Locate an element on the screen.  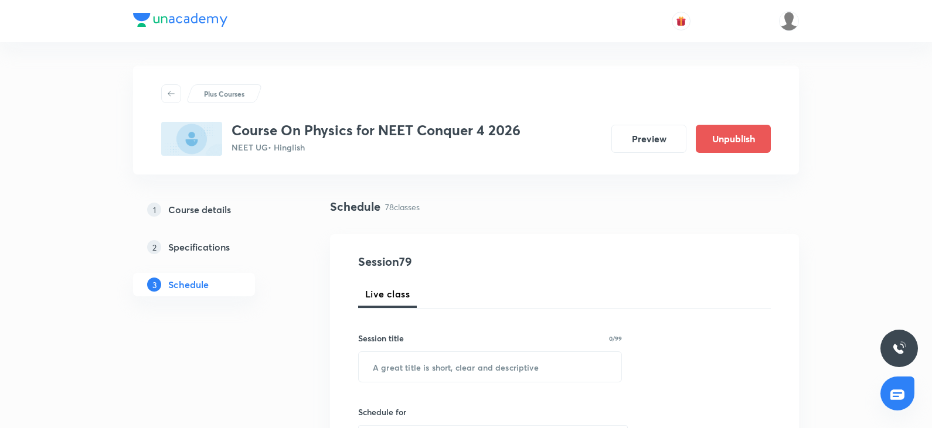
h6: Session title is located at coordinates (381, 338).